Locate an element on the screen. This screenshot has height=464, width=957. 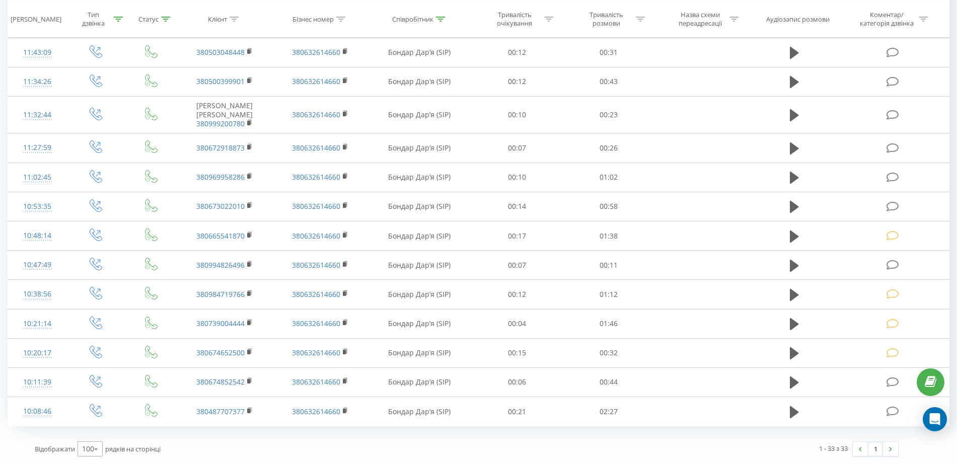
td: 00:23 is located at coordinates (609, 115).